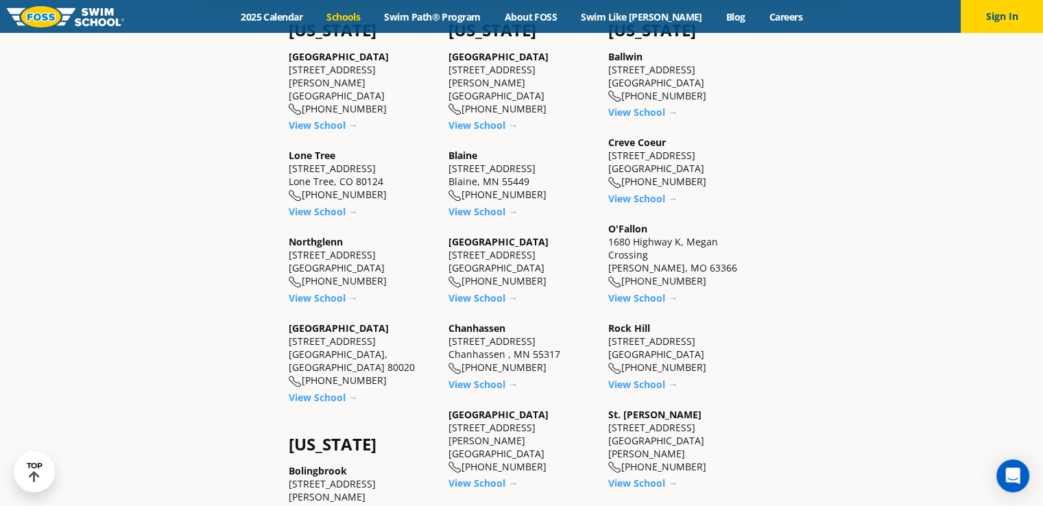 The height and width of the screenshot is (506, 1043). What do you see at coordinates (785, 16) in the screenshot?
I see `a: Careers` at bounding box center [785, 16].